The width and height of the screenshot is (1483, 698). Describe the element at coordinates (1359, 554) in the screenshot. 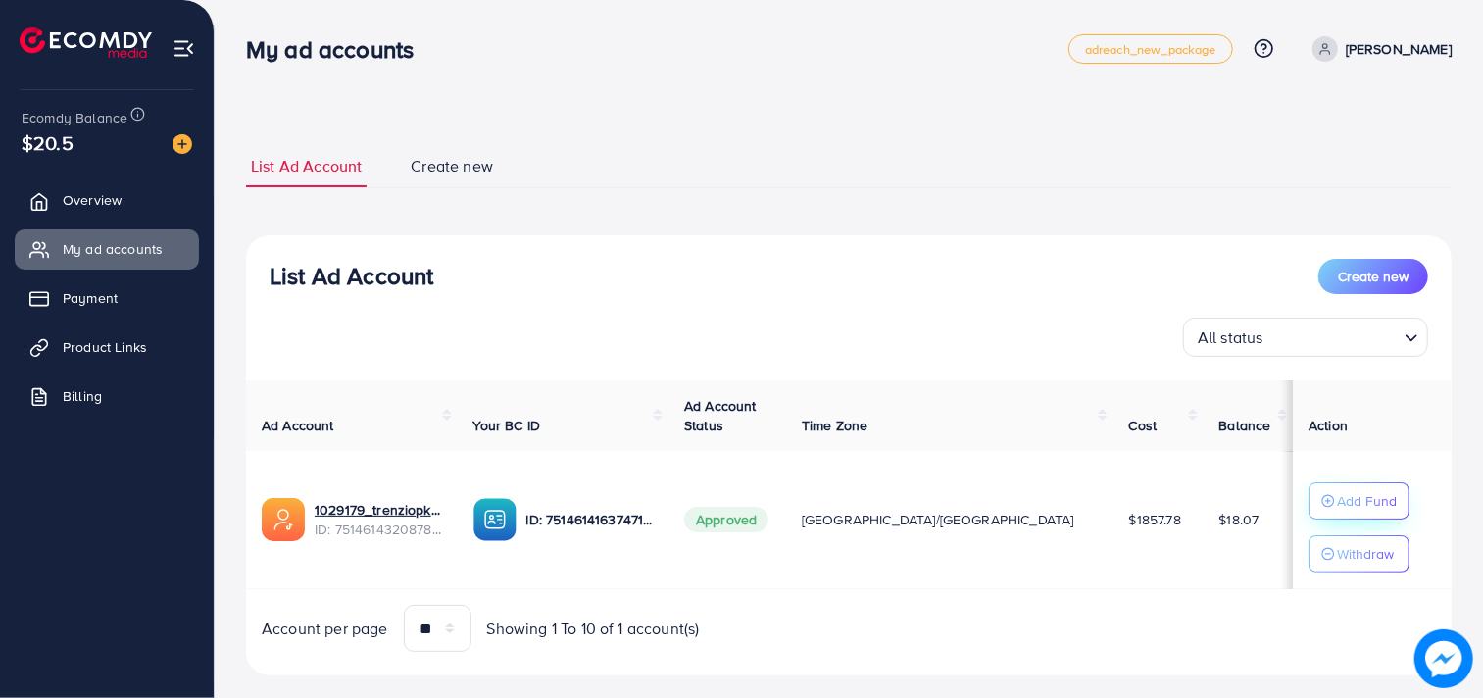

I see `button: Withdraw` at that location.